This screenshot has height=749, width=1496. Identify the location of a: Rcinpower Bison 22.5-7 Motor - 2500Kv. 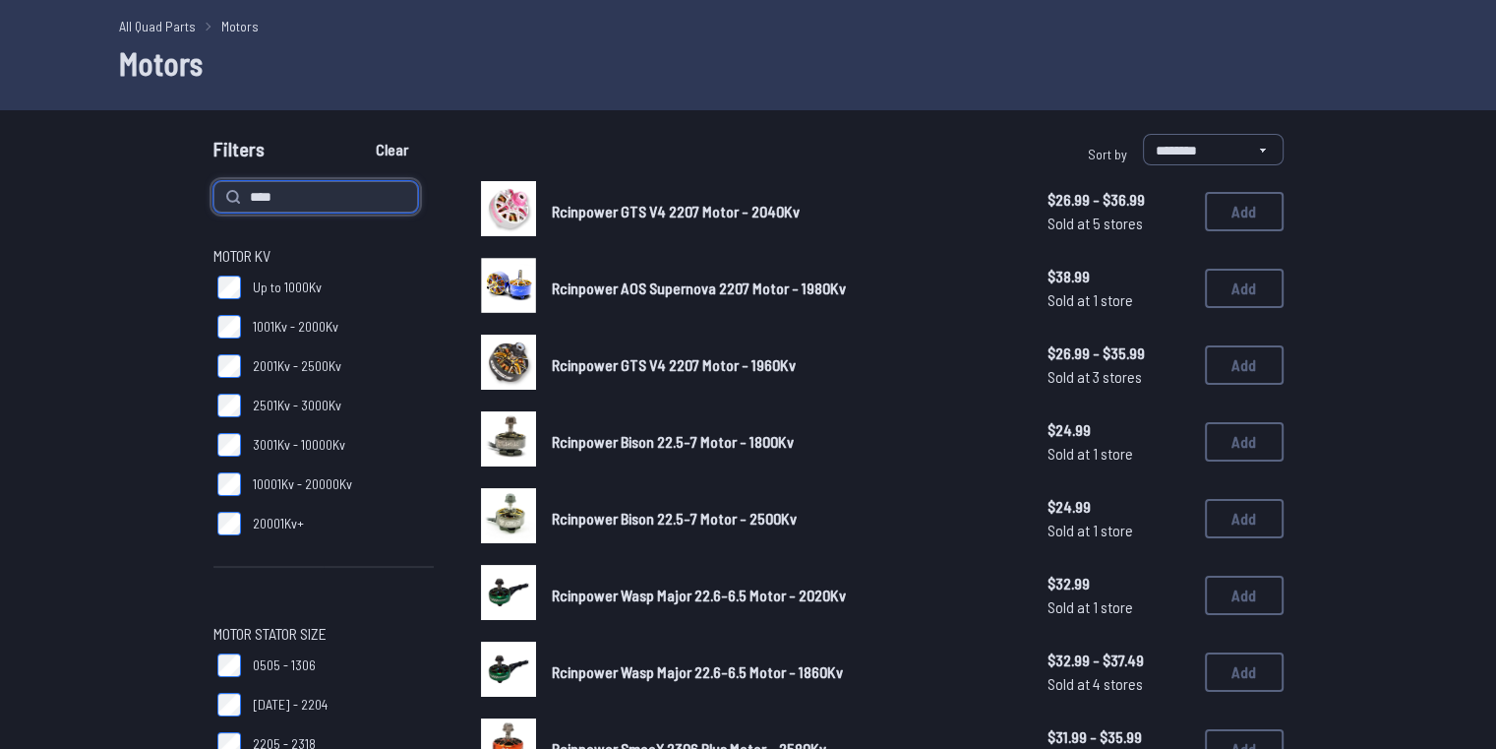
(784, 518).